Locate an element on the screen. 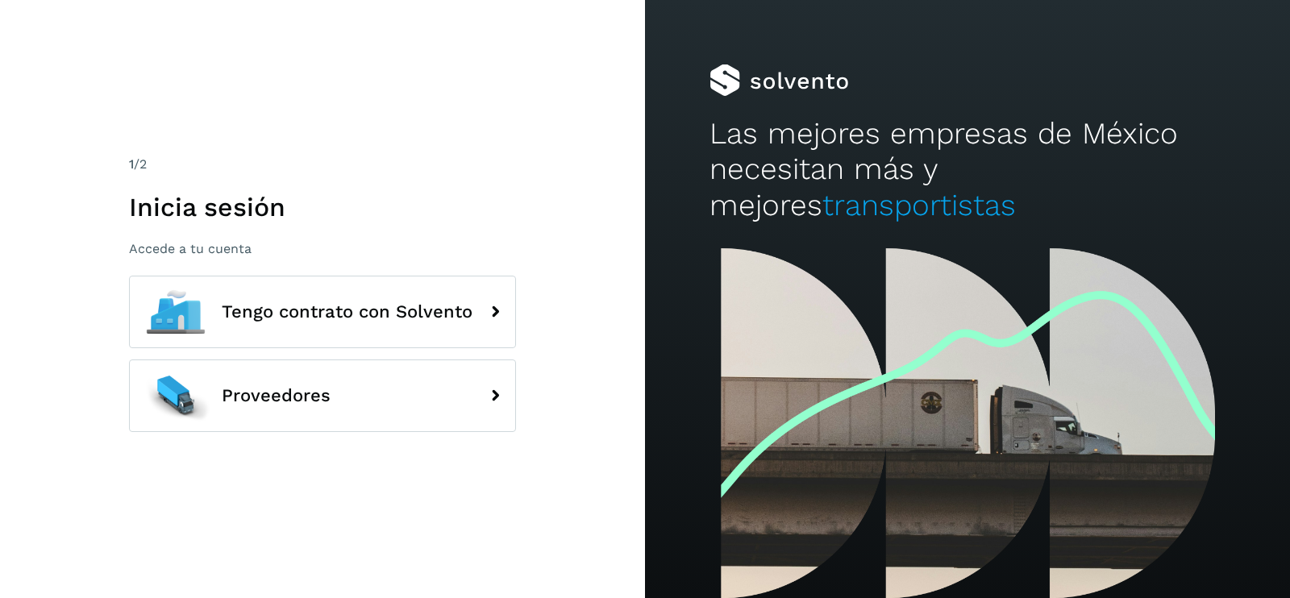 This screenshot has width=1290, height=598. button: Proveedores is located at coordinates (323, 396).